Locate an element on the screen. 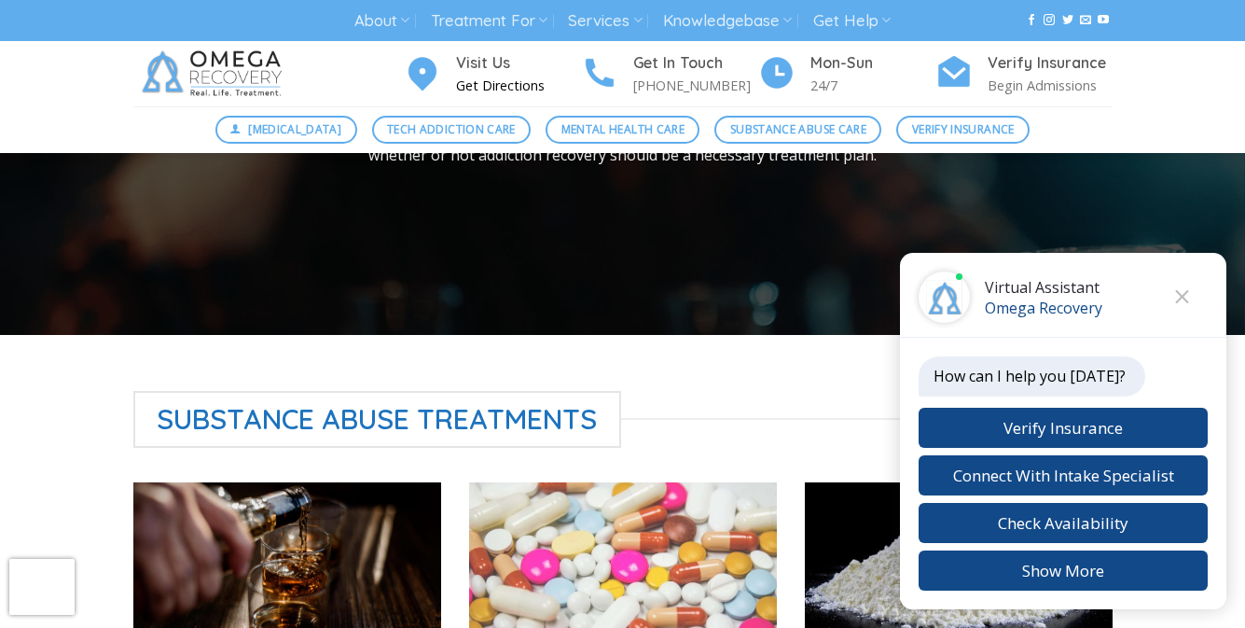  a: Substance Abuse Care is located at coordinates (798, 130).